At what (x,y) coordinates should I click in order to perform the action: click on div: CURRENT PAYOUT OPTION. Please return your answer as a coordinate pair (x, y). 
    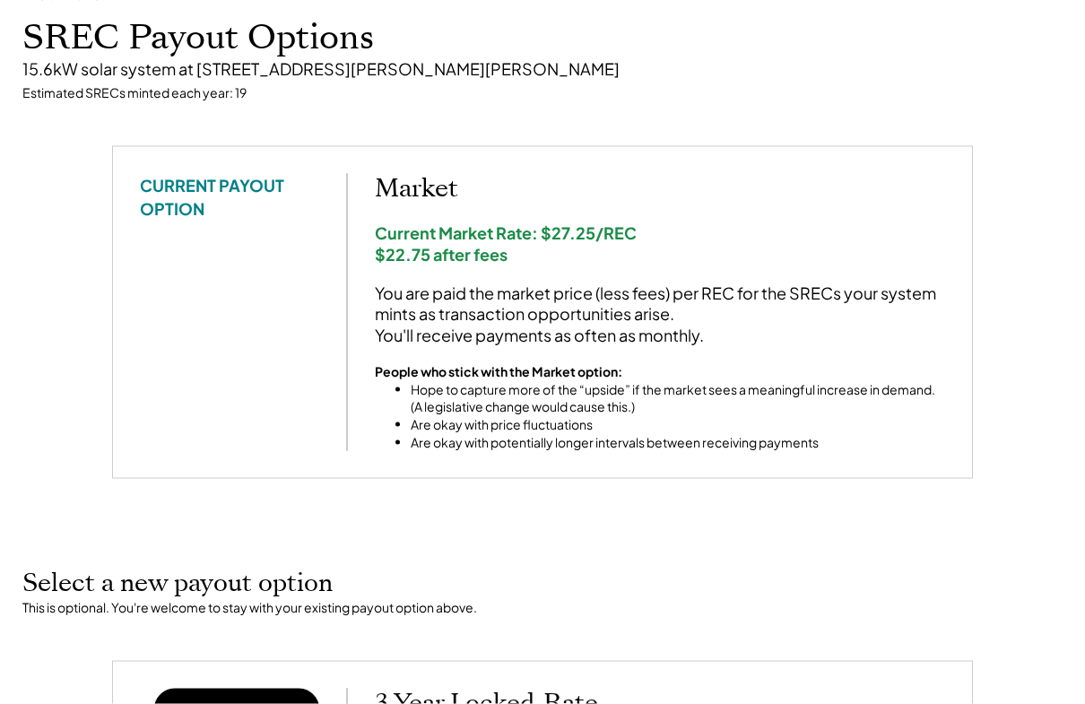
    Looking at the image, I should click on (230, 196).